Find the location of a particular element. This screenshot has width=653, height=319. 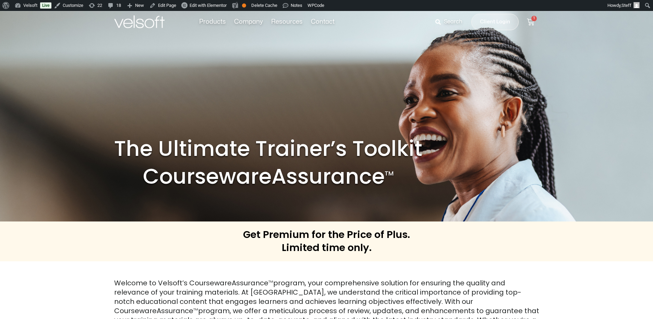

h2: Get Premium for the Price of Plus. Limited time only. is located at coordinates (326, 241).